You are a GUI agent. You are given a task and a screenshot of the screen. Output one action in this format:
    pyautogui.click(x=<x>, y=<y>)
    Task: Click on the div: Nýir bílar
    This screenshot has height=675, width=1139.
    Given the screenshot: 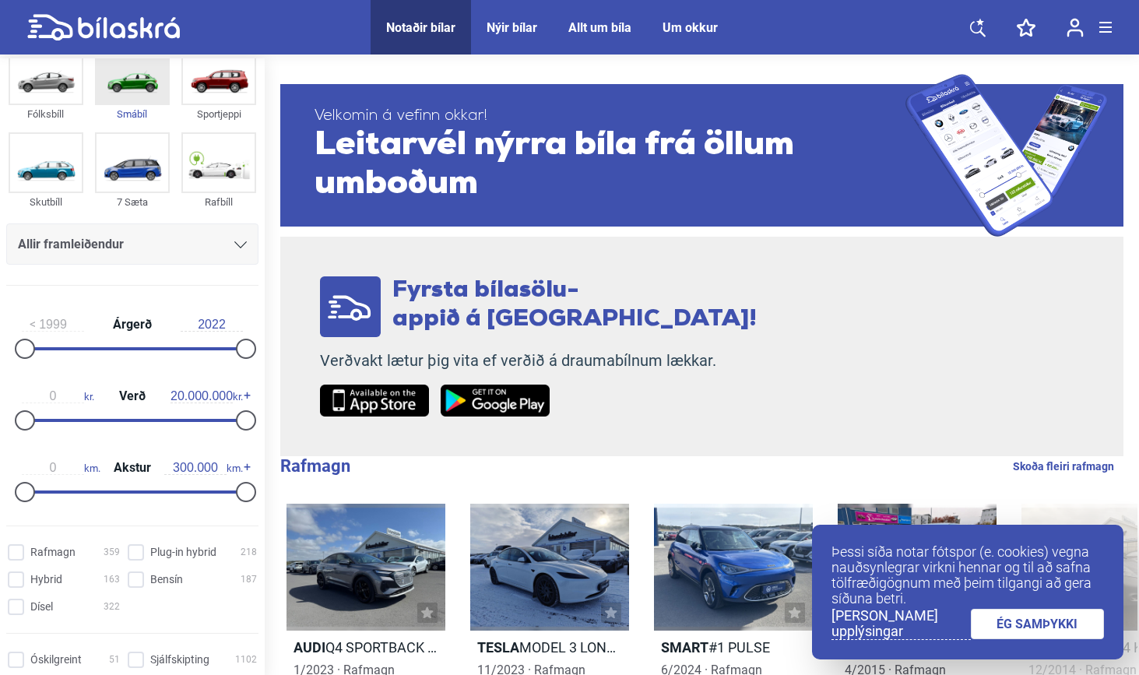 What is the action you would take?
    pyautogui.click(x=511, y=27)
    